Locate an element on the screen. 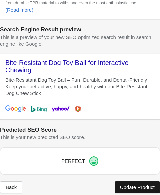 The height and width of the screenshot is (195, 160). div: Back is located at coordinates (11, 187).